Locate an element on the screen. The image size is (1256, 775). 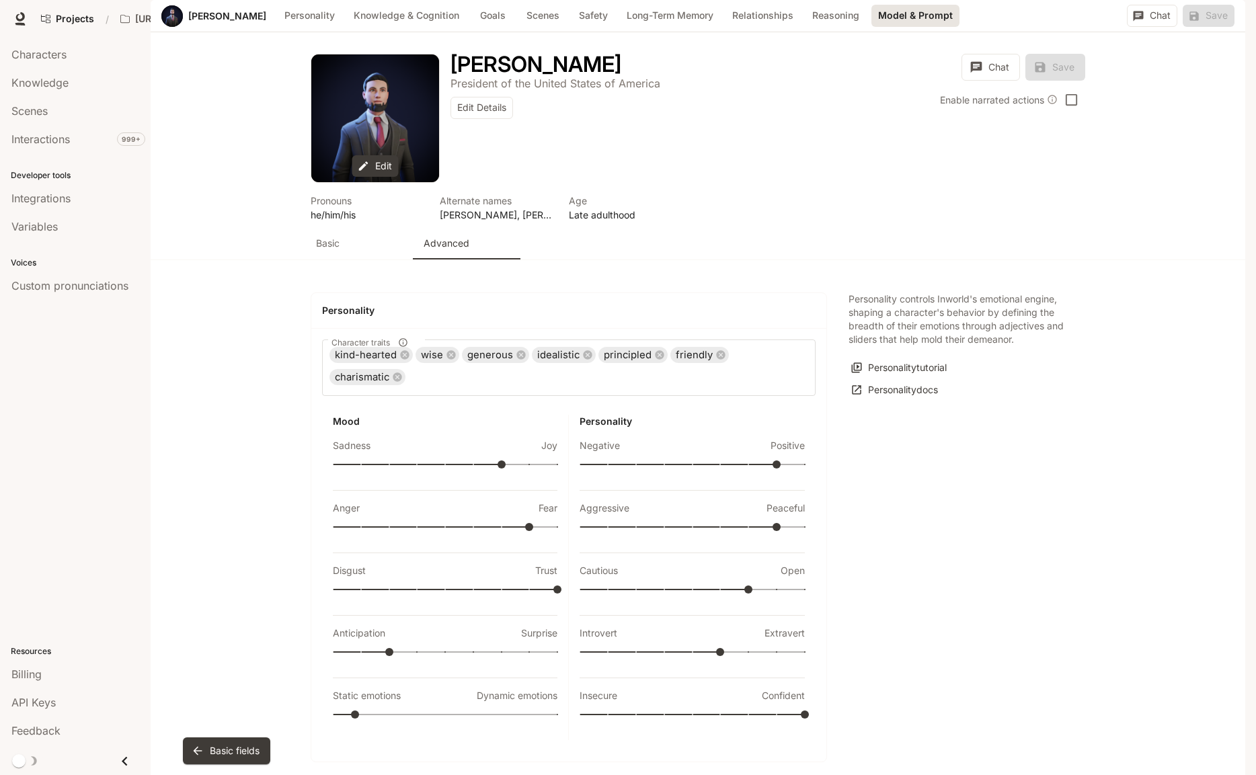
p: Late adulthood is located at coordinates (625, 214).